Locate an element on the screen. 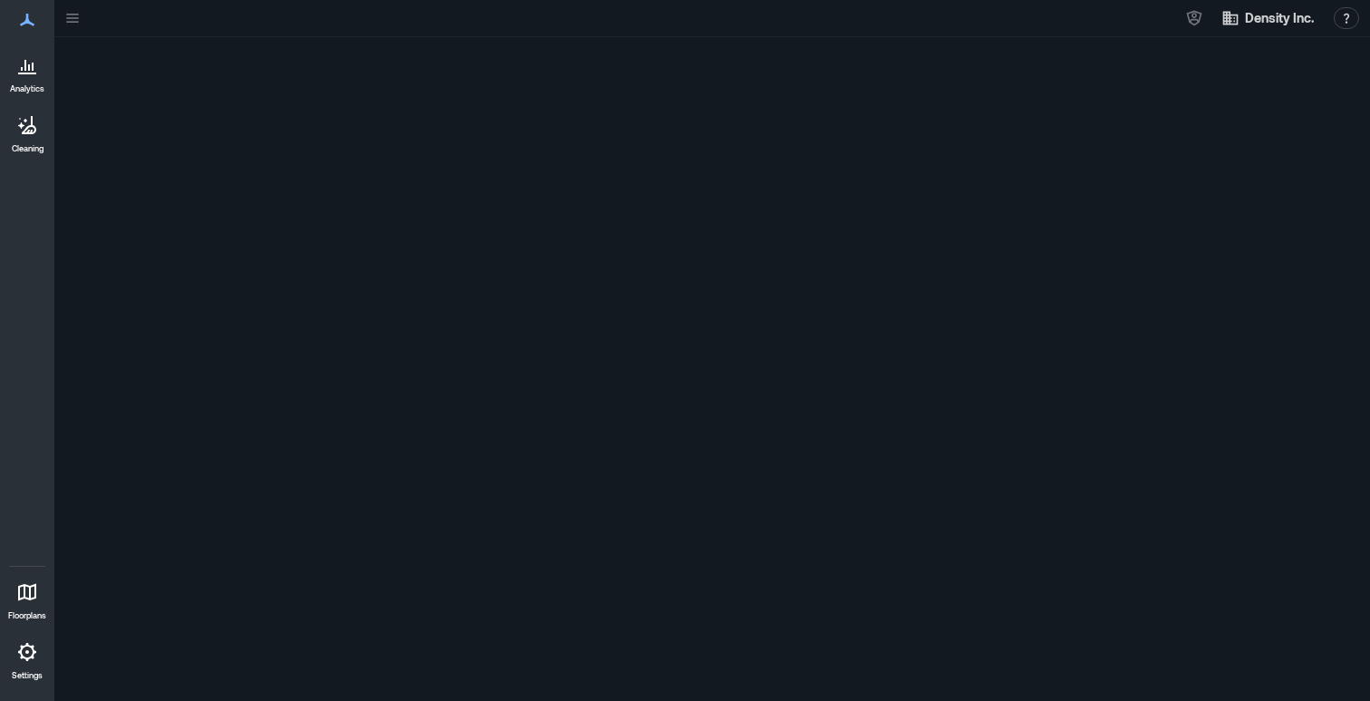  p: Floorplans is located at coordinates (27, 615).